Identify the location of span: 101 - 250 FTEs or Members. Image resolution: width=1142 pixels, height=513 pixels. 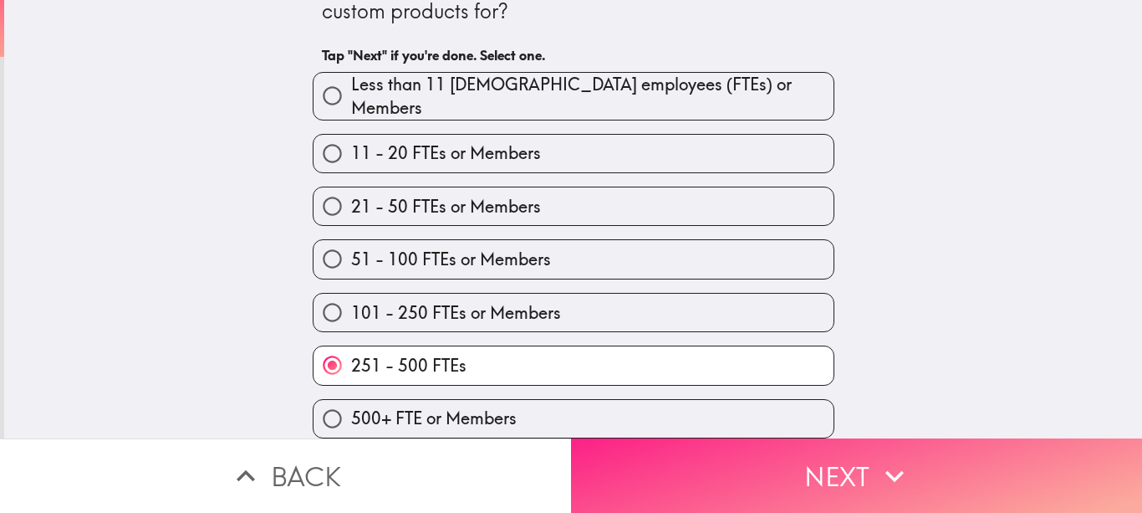
(456, 313).